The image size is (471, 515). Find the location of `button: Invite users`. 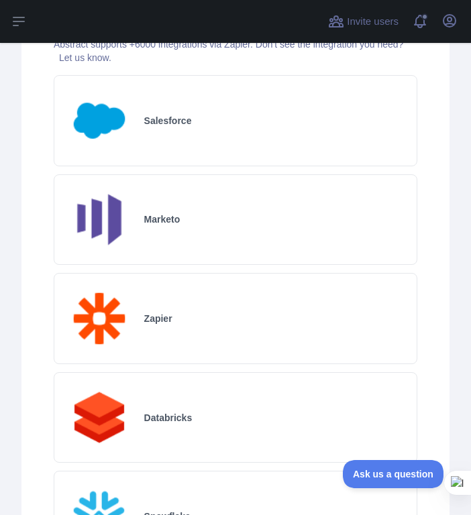

button: Invite users is located at coordinates (363, 21).